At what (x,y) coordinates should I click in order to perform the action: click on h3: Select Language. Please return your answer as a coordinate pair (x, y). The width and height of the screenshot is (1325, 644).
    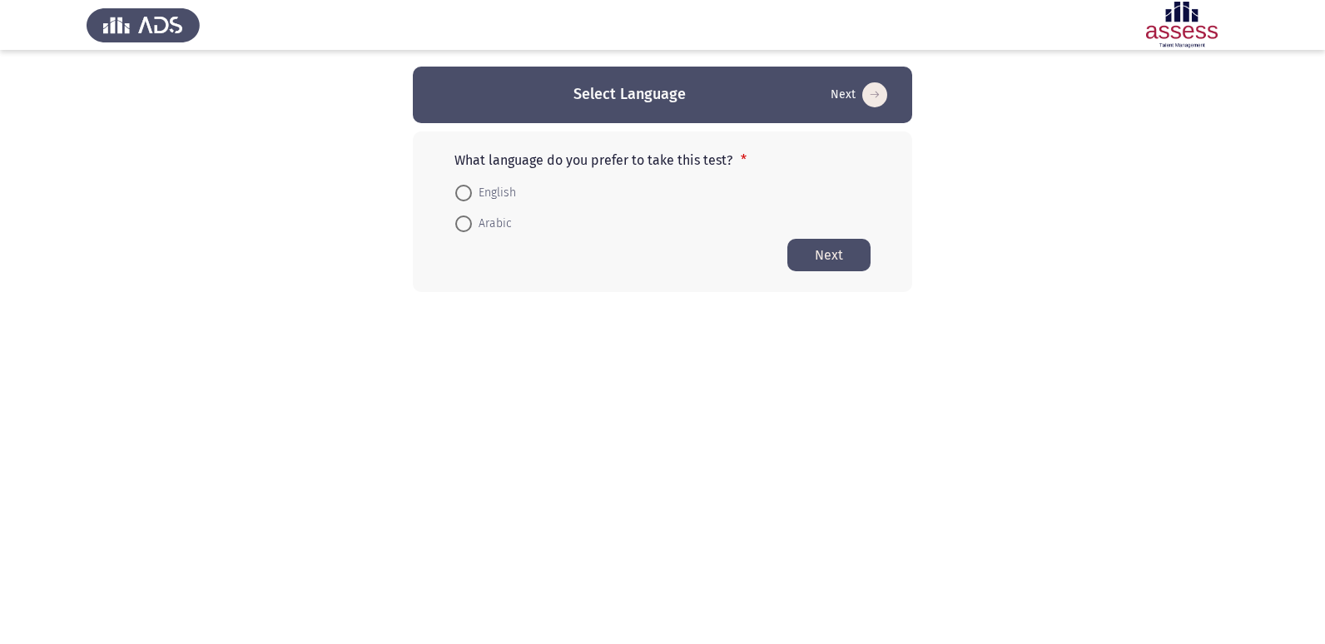
    Looking at the image, I should click on (629, 94).